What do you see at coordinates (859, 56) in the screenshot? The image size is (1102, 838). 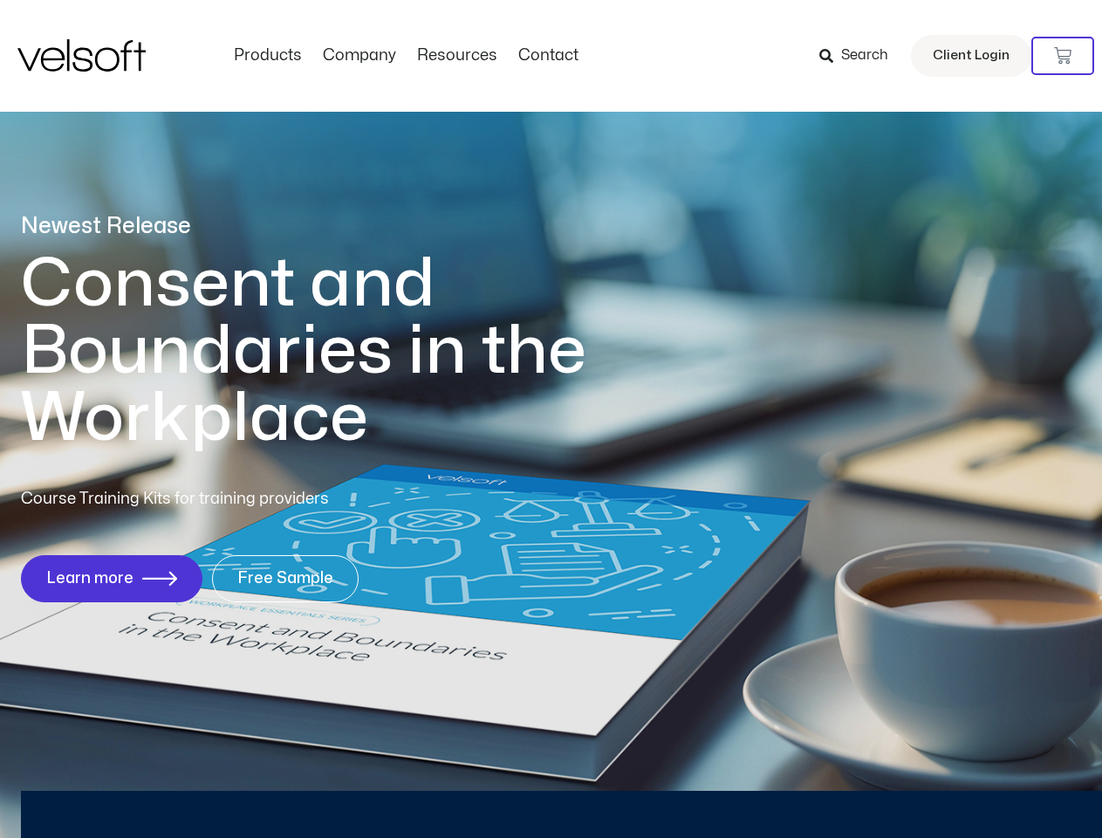 I see `a: Search` at bounding box center [859, 56].